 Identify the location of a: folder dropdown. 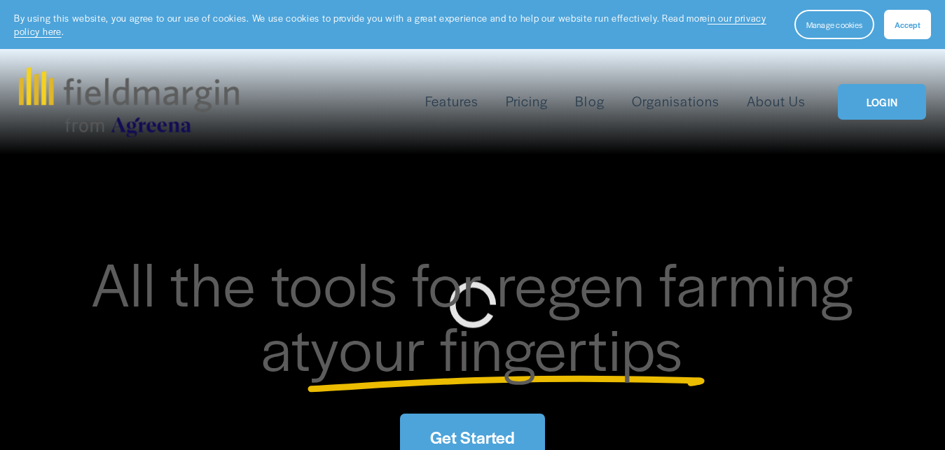
(452, 102).